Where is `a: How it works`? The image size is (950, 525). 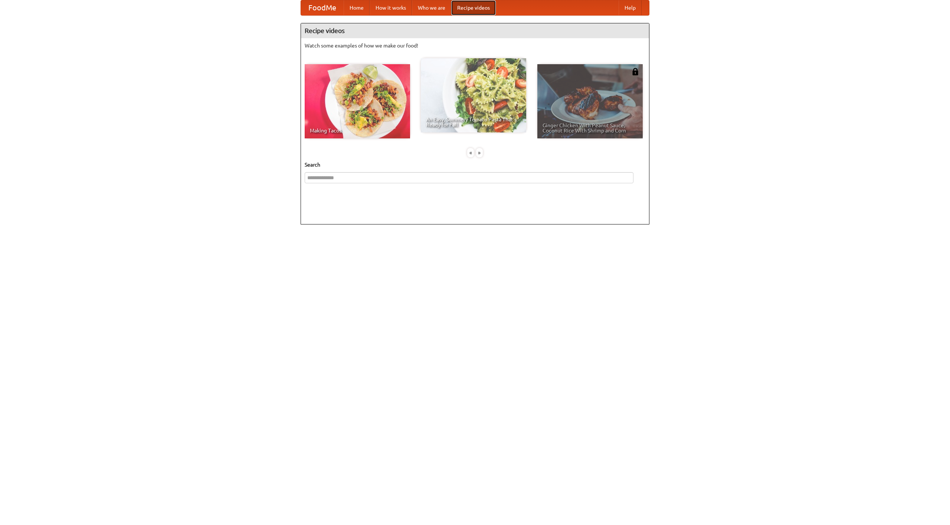 a: How it works is located at coordinates (391, 8).